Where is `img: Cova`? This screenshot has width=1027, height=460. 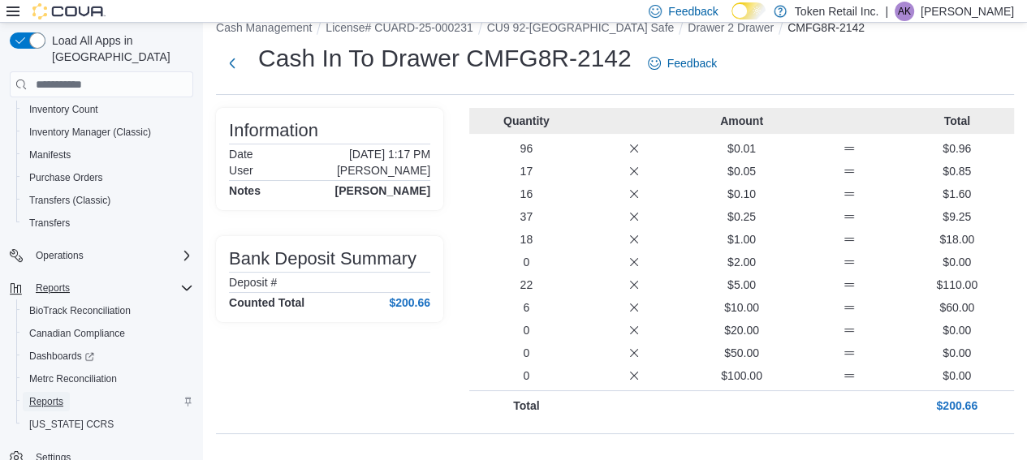 img: Cova is located at coordinates (69, 11).